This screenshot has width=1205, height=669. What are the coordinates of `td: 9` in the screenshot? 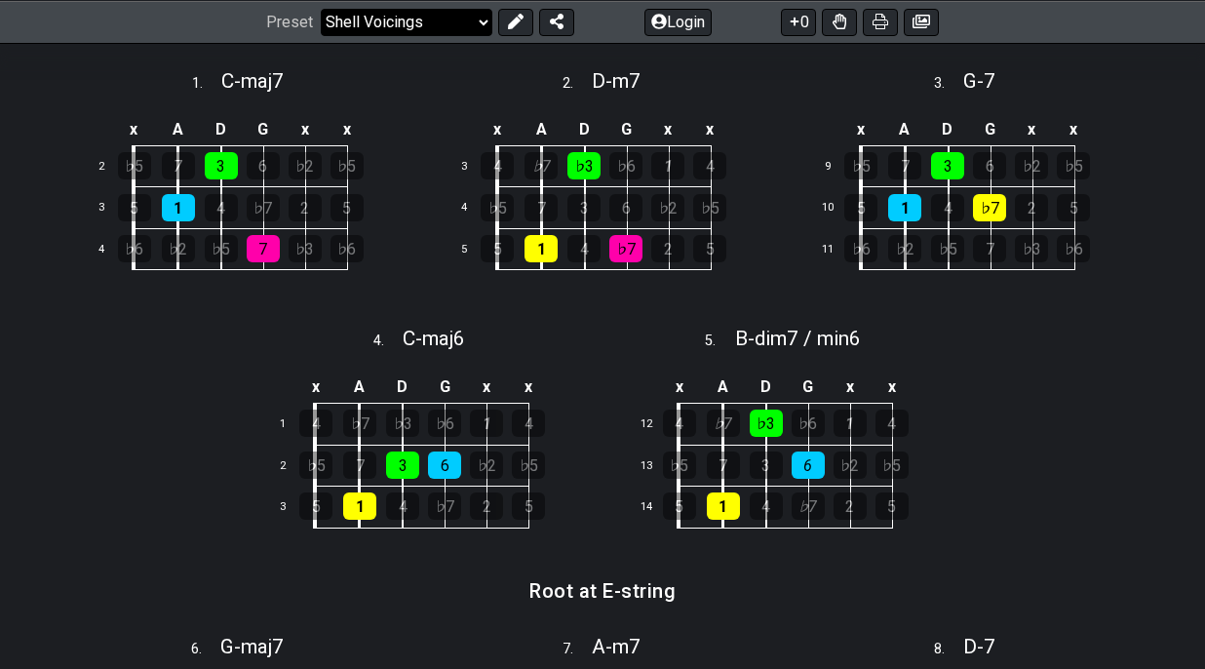 It's located at (836, 166).